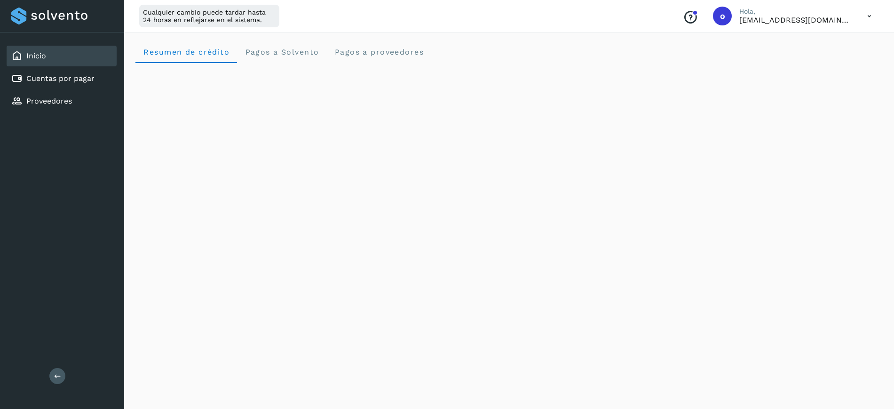 This screenshot has height=409, width=894. What do you see at coordinates (62, 101) in the screenshot?
I see `div: Proveedores` at bounding box center [62, 101].